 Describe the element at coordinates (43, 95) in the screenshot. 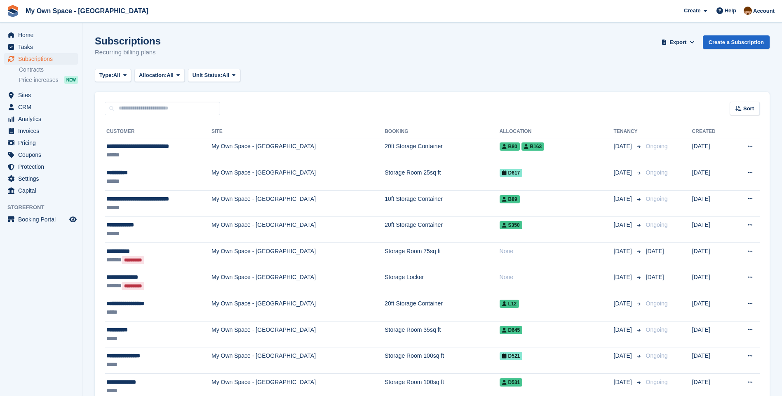

I see `span: Sites` at that location.